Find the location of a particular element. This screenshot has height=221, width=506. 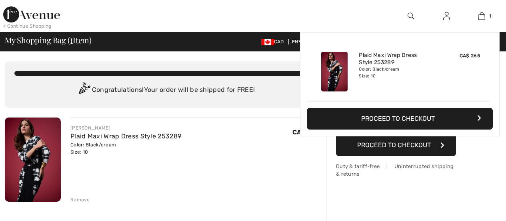

img: search the website is located at coordinates (411, 16).